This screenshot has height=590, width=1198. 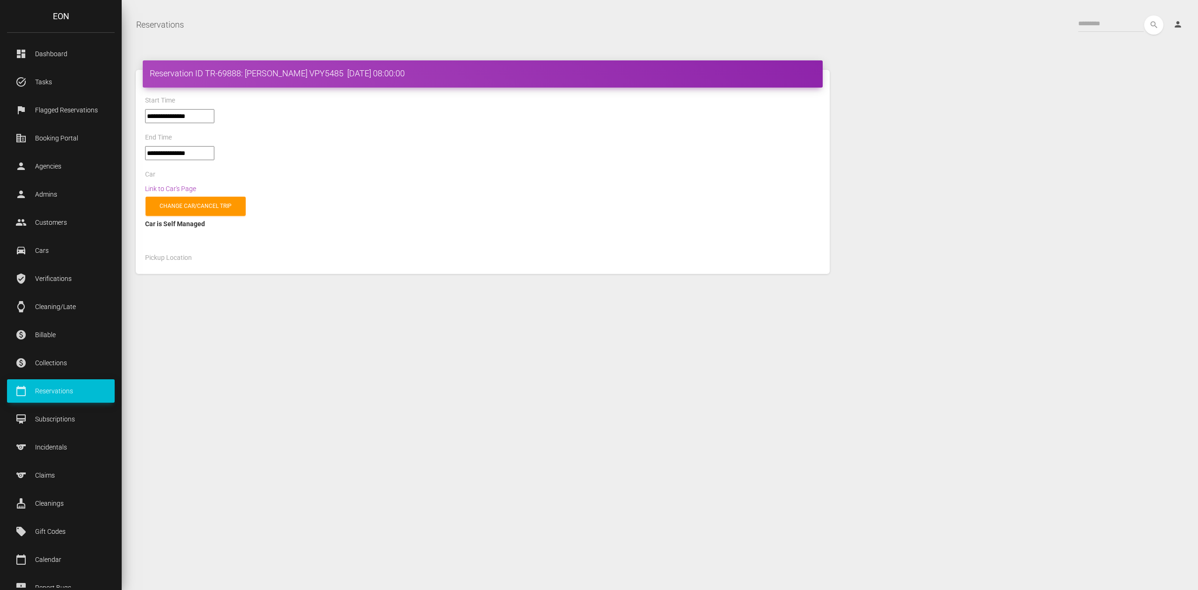 I want to click on a: people Customers, so click(x=61, y=222).